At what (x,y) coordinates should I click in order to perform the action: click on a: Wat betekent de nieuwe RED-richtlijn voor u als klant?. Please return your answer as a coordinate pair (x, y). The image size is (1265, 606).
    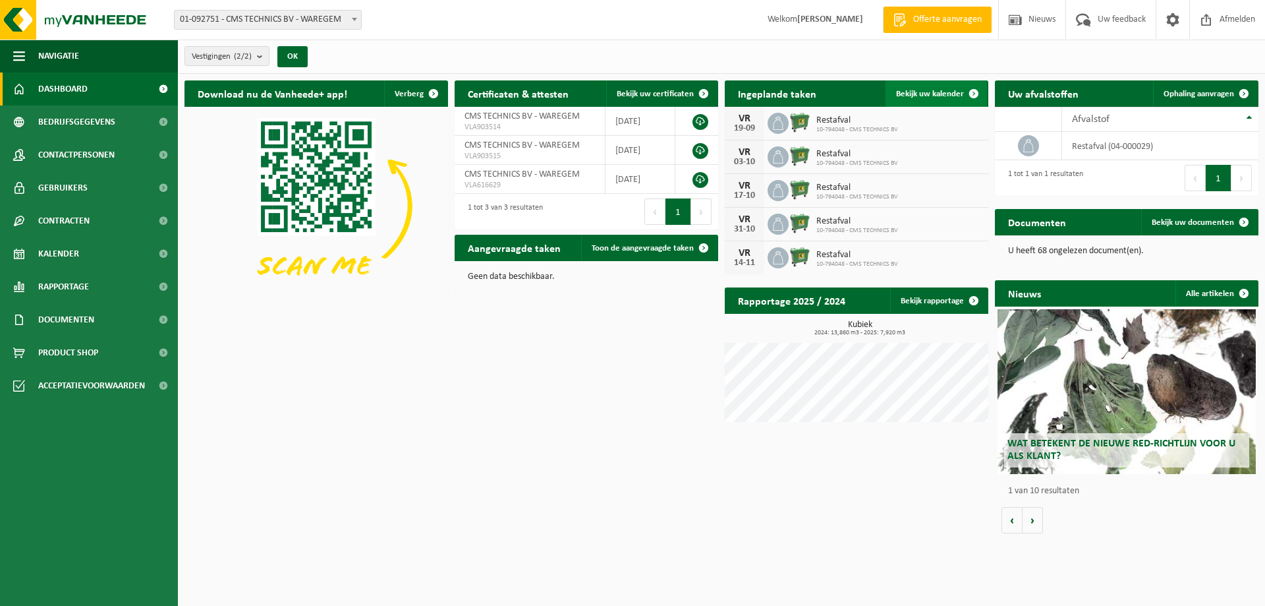
    Looking at the image, I should click on (1127, 392).